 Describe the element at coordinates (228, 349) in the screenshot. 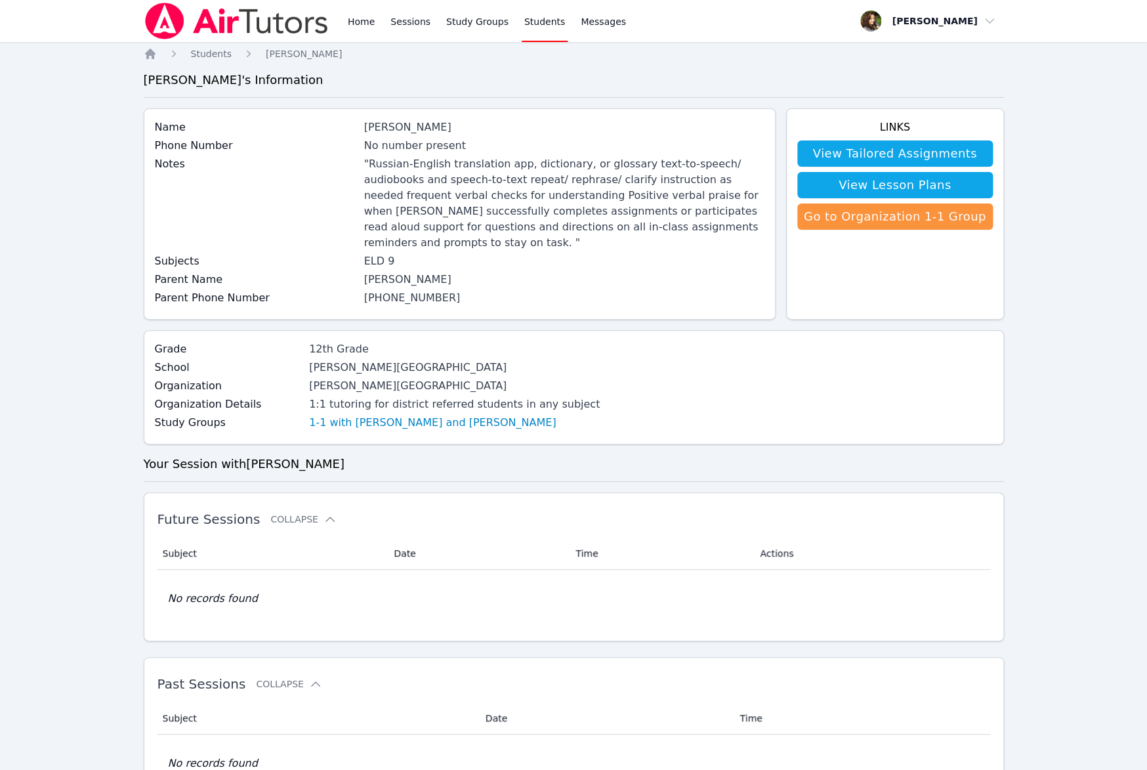

I see `label: Grade` at that location.